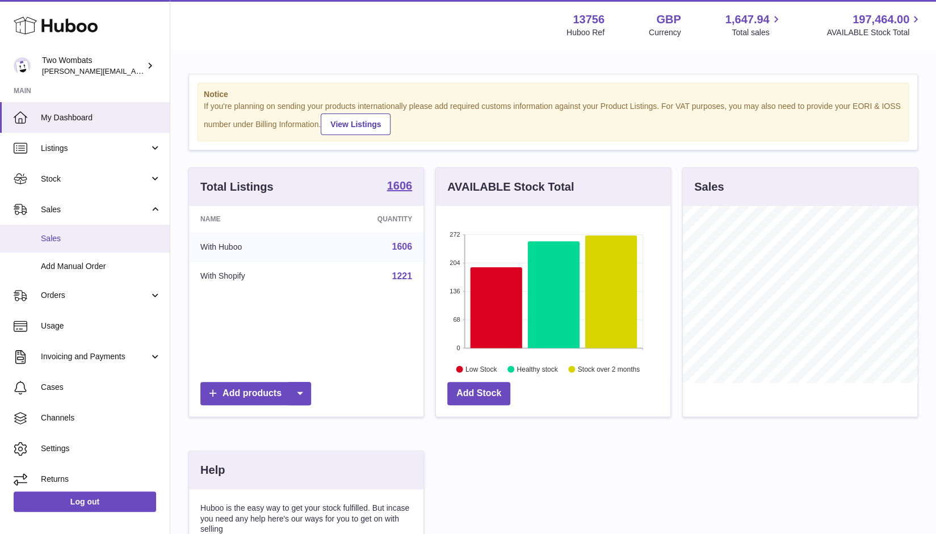 This screenshot has width=936, height=534. I want to click on text: 272, so click(455, 234).